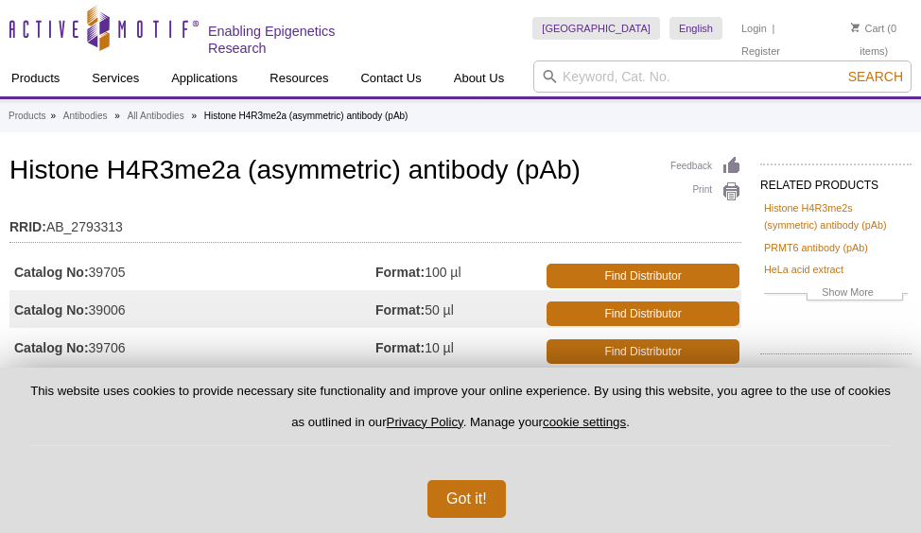 Image resolution: width=921 pixels, height=533 pixels. Describe the element at coordinates (375, 172) in the screenshot. I see `h1: Histone H4R3me2a (asymmetric) antibody (pAb)` at that location.